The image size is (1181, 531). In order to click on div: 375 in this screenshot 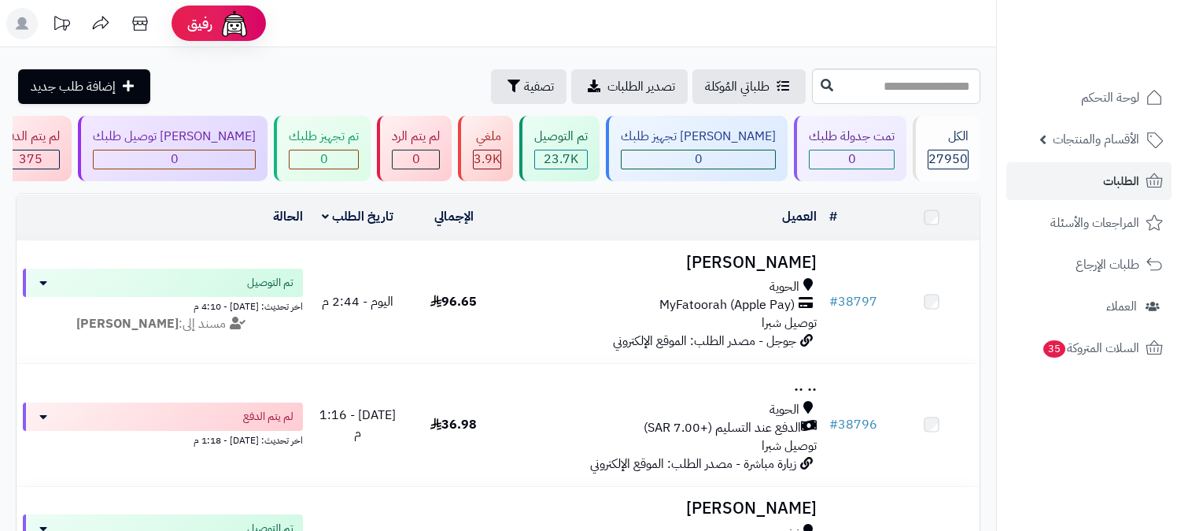, I will do `click(31, 159)`.